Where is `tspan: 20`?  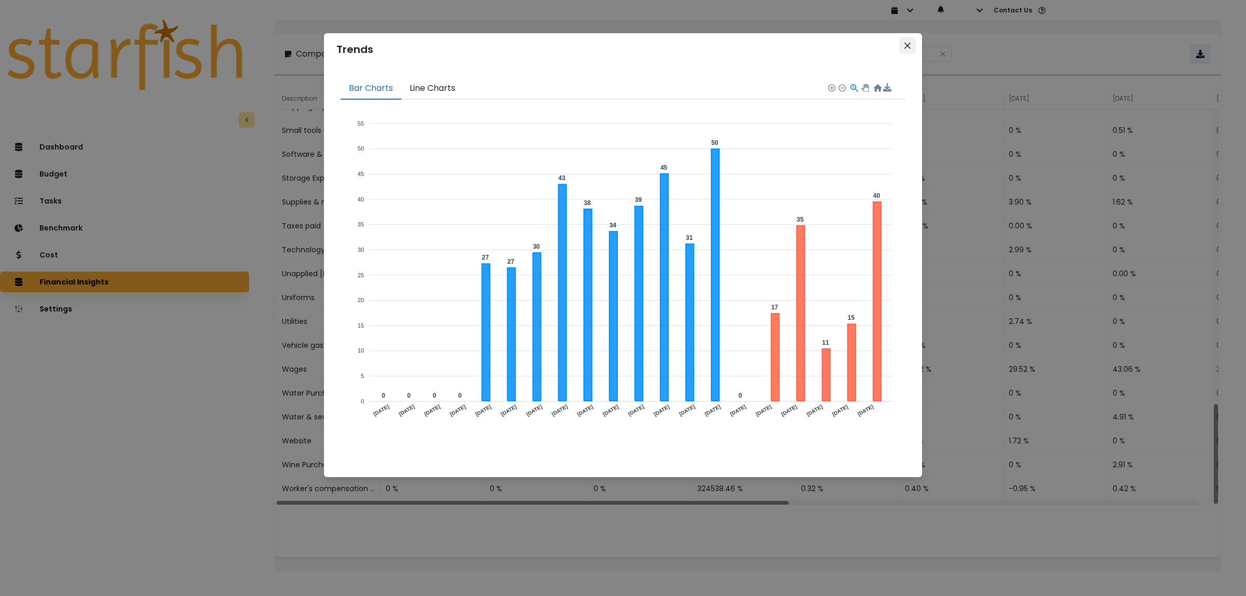
tspan: 20 is located at coordinates (361, 300).